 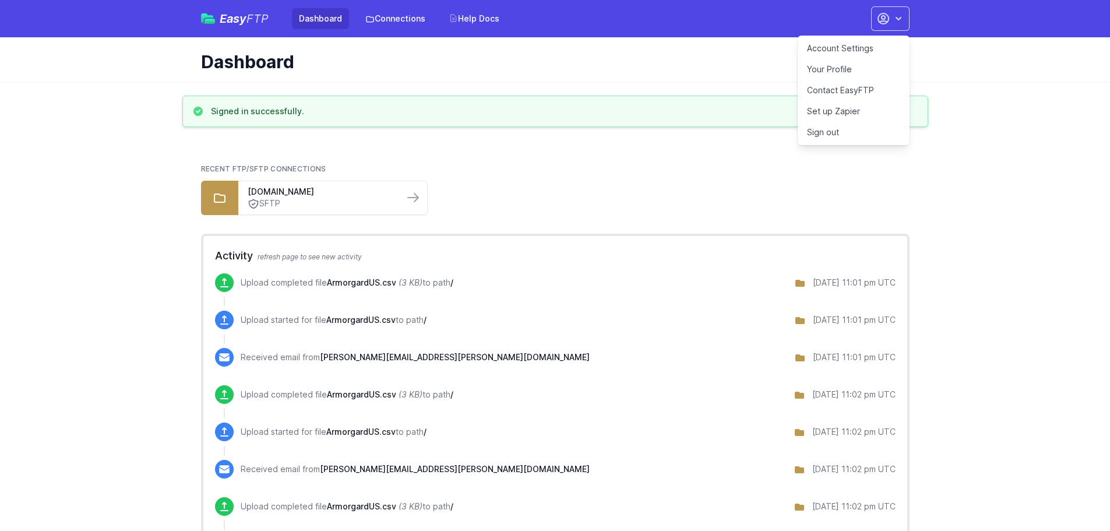 I want to click on a: Sign out, so click(x=854, y=132).